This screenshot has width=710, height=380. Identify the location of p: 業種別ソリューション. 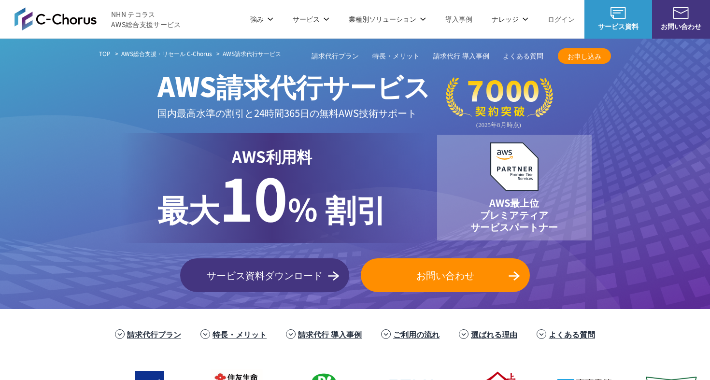
(387, 19).